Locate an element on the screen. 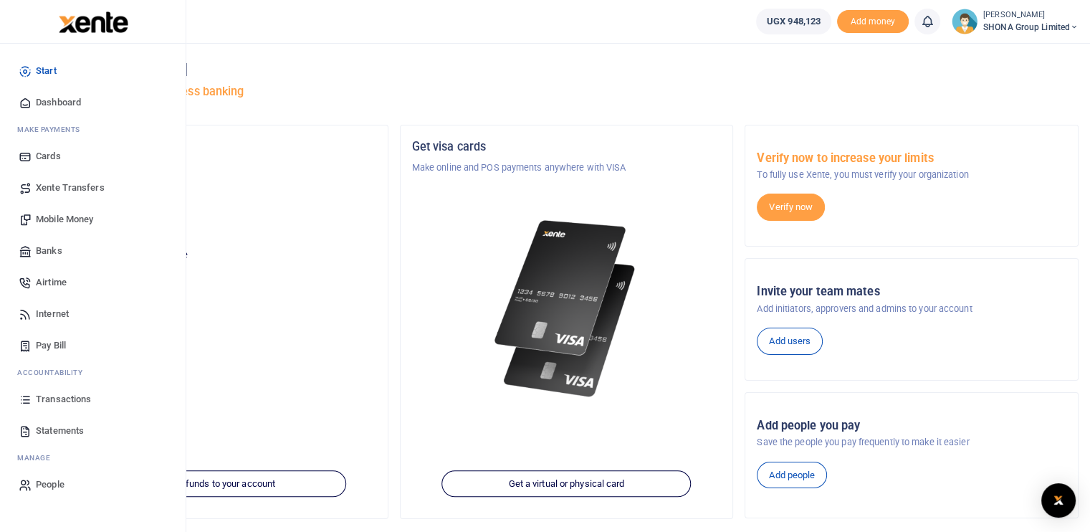  p: Add initiators, approvers and admins to your account is located at coordinates (911, 309).